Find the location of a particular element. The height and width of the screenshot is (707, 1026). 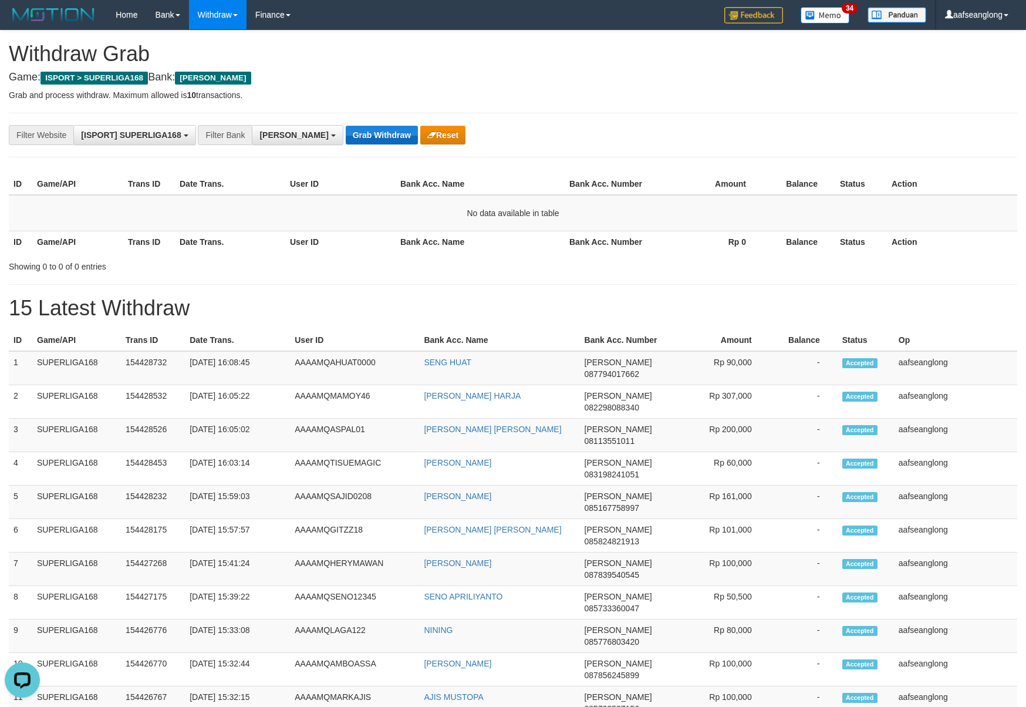

span: Copy 085824821913 to clipboard is located at coordinates (611, 541).